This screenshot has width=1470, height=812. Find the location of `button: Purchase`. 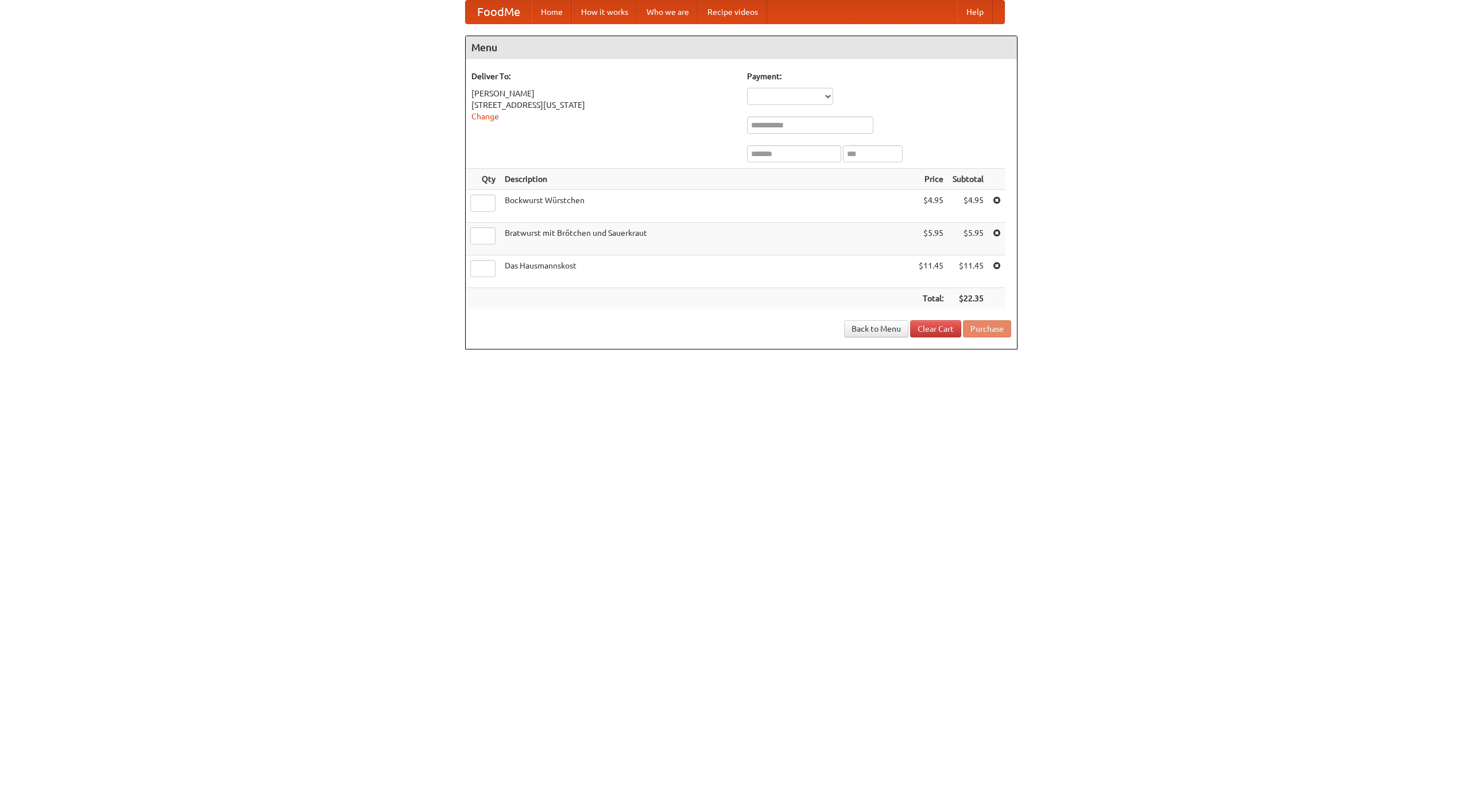

button: Purchase is located at coordinates (987, 329).